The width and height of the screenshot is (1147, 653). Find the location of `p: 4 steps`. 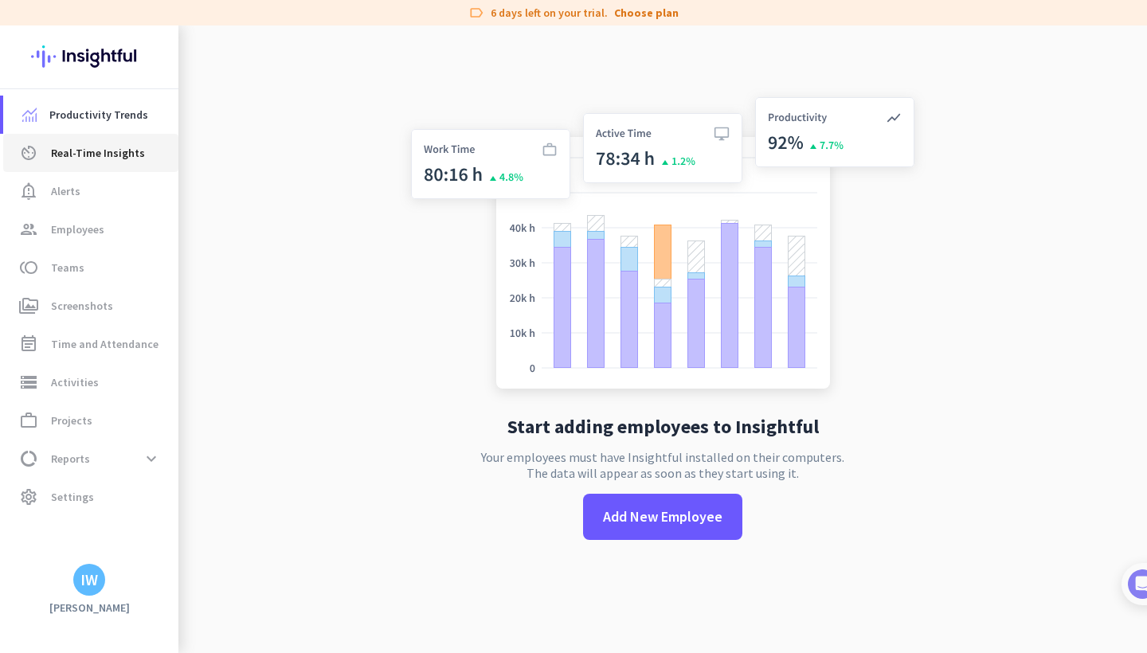

p: 4 steps is located at coordinates (36, 218).